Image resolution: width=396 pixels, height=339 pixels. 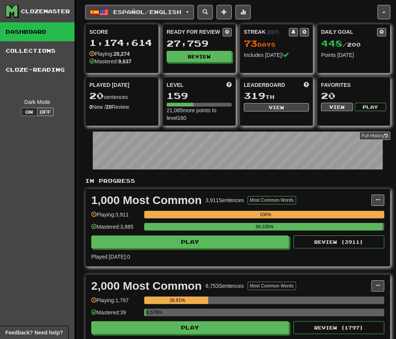 I want to click on div: Dark Mode, so click(x=37, y=102).